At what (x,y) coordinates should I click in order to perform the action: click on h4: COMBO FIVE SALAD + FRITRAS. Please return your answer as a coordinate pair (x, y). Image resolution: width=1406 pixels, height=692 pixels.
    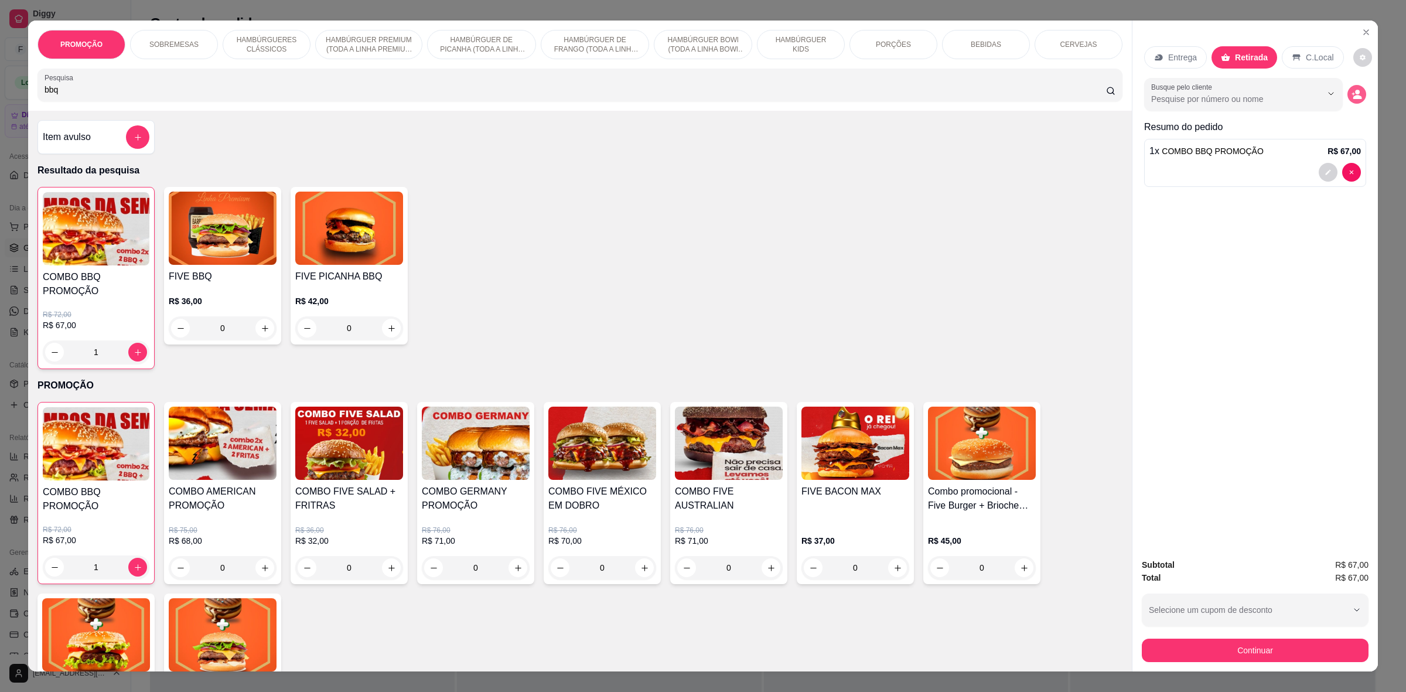
    Looking at the image, I should click on (349, 498).